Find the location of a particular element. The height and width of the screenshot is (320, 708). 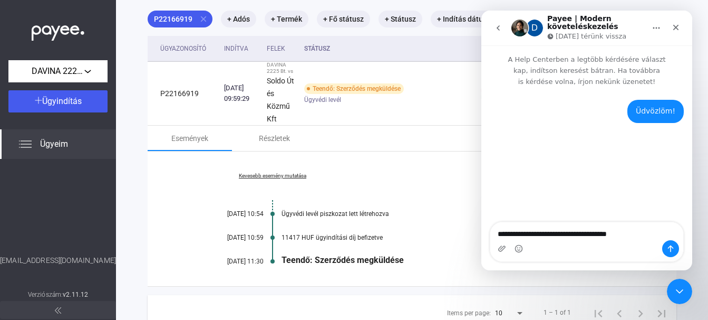

img: list.svg is located at coordinates (25, 144).